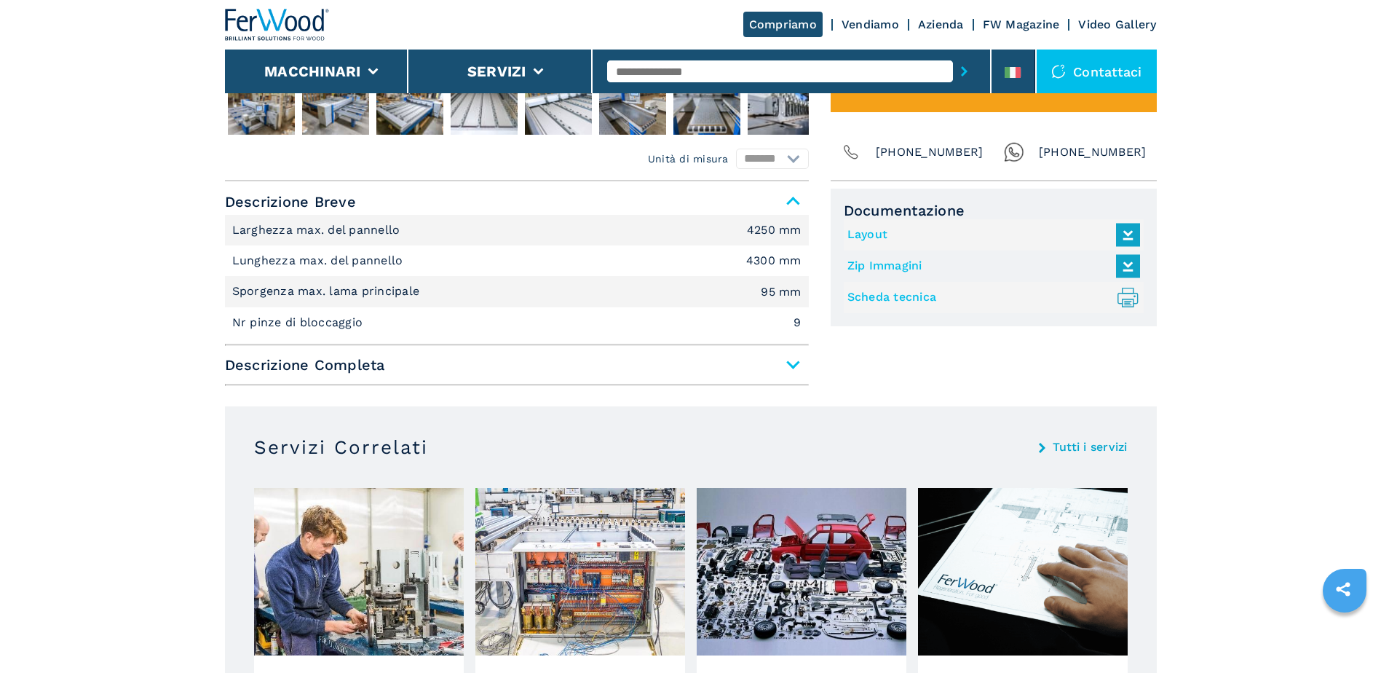 The image size is (1381, 673). What do you see at coordinates (517, 202) in the screenshot?
I see `span: Descrizione Breve` at bounding box center [517, 202].